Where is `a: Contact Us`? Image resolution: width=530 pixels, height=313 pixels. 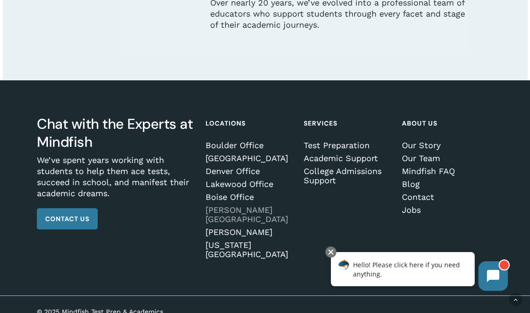
a: Contact Us is located at coordinates (67, 219).